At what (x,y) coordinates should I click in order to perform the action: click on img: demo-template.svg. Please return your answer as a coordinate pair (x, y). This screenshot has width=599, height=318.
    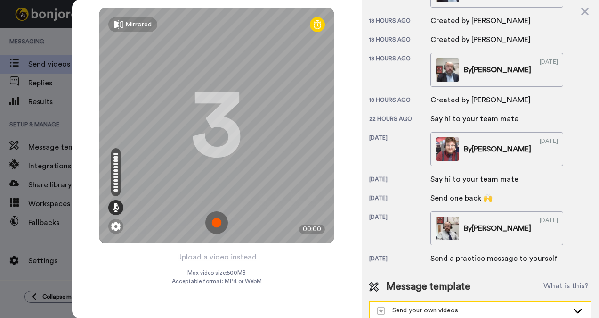
    Looking at the image, I should click on (381, 311).